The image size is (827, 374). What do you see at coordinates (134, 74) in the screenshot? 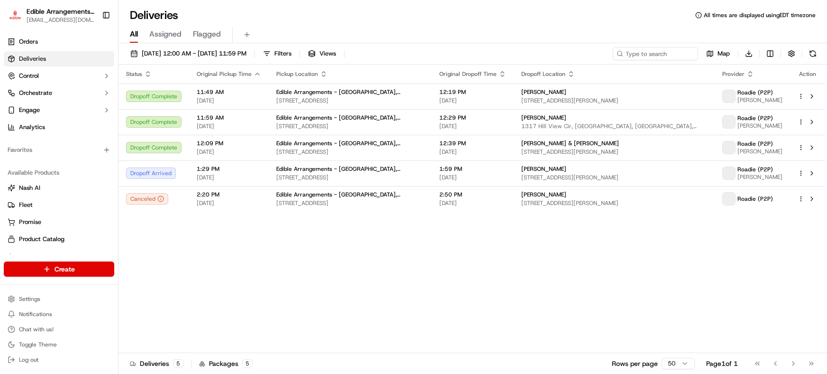
I see `span: Status` at bounding box center [134, 74].